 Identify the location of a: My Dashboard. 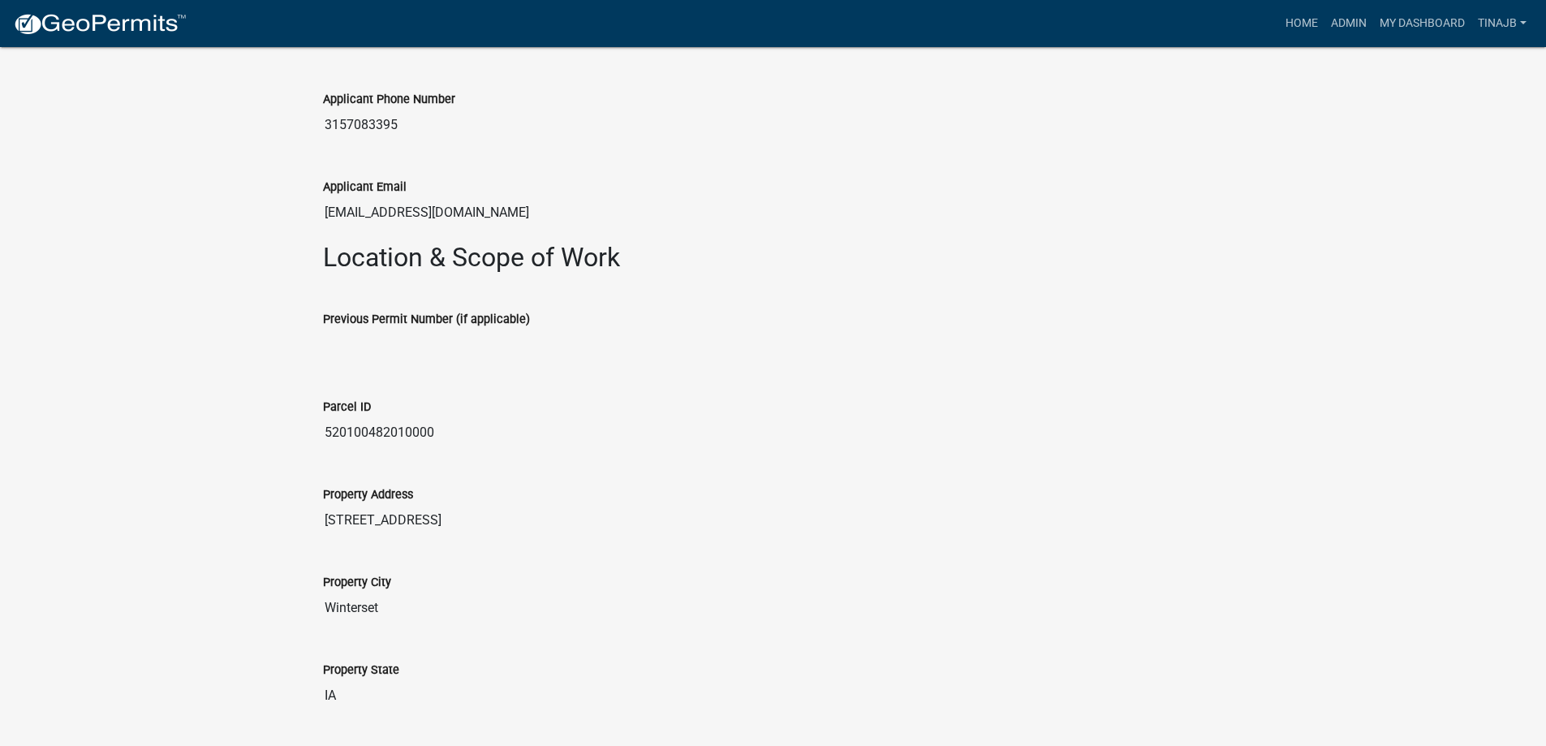
(1421, 24).